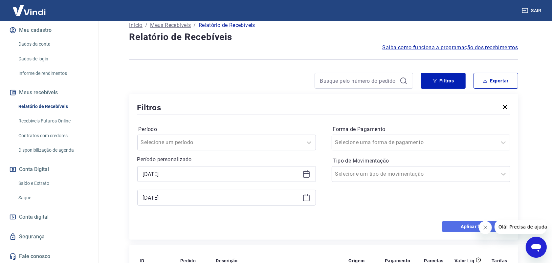 The image size is (552, 263). I want to click on a: Disponibilização de agenda, so click(53, 150).